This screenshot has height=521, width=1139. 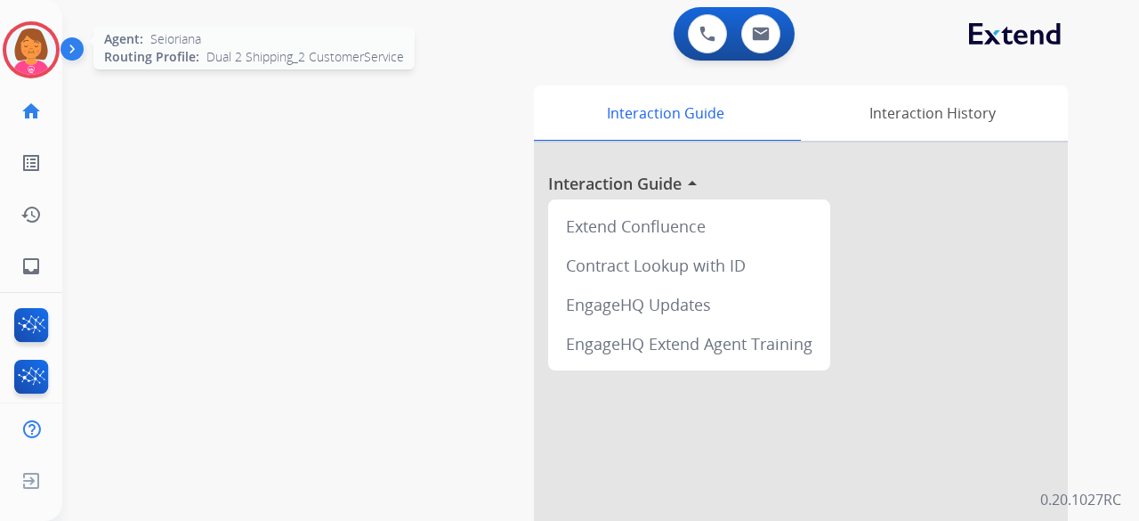 I want to click on p: 0.20.1027RC, so click(x=1081, y=499).